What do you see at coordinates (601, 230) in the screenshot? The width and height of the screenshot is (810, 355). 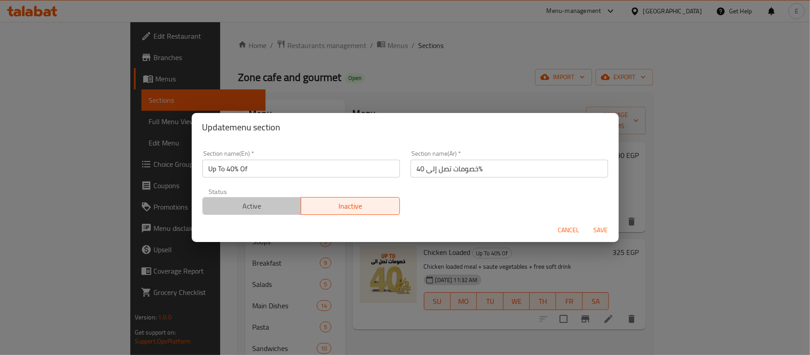 I see `button: Save` at bounding box center [601, 230].